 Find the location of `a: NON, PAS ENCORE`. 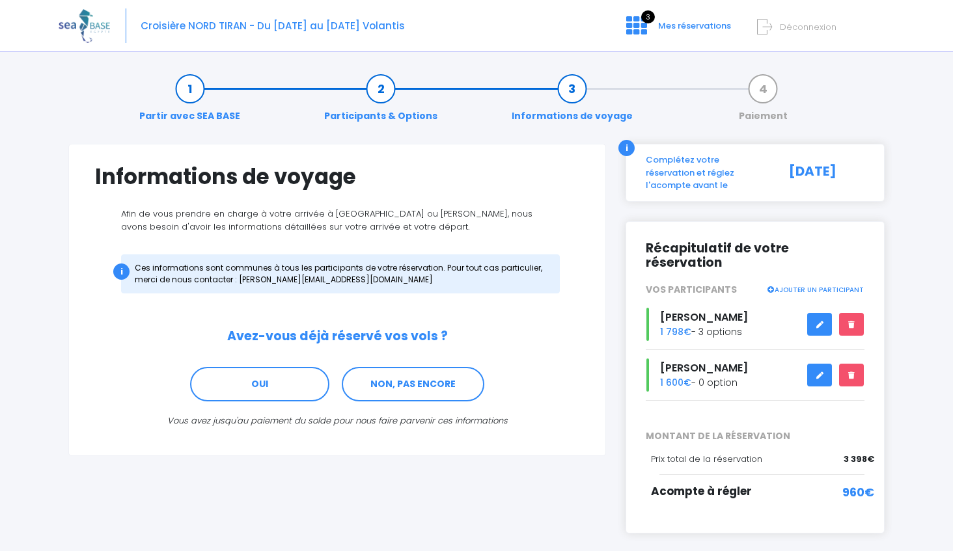

a: NON, PAS ENCORE is located at coordinates (413, 385).